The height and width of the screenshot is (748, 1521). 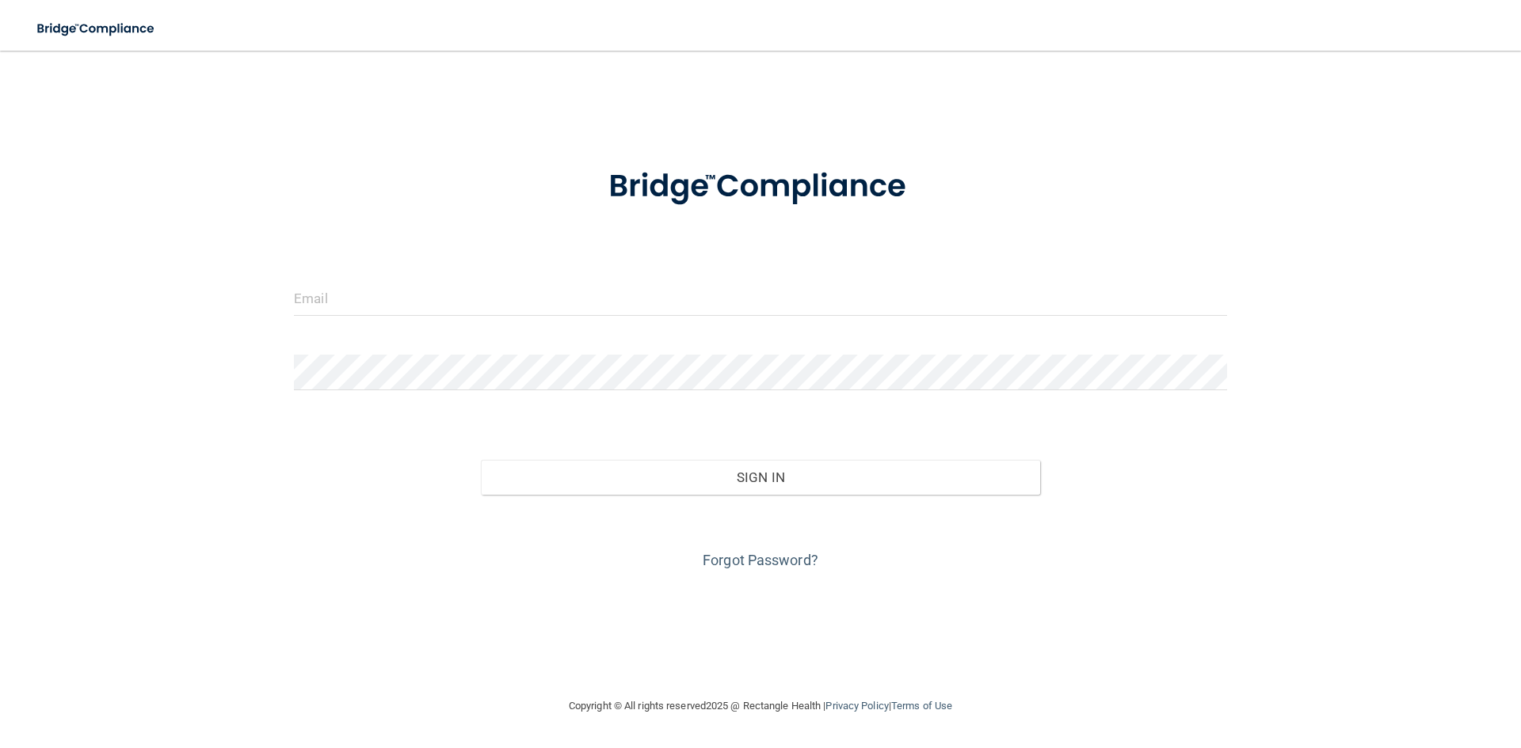 I want to click on a: Terms of Use, so click(x=921, y=706).